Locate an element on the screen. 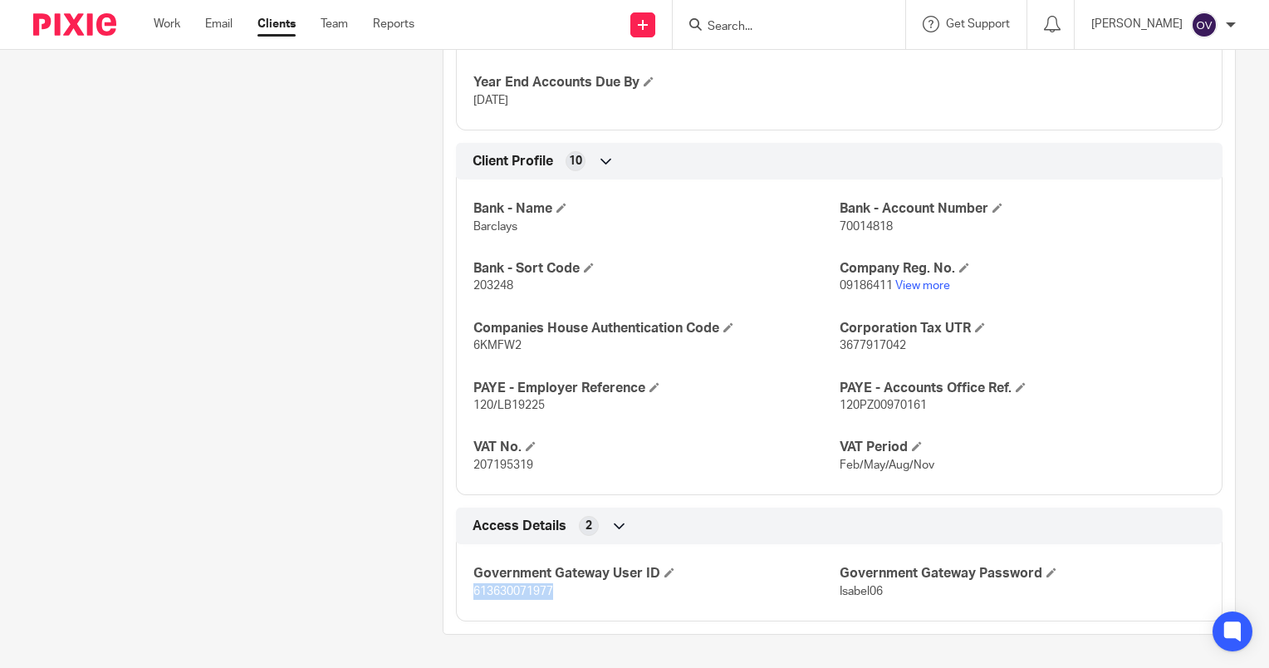 The height and width of the screenshot is (668, 1269). h4: Government Gateway Password is located at coordinates (1022, 573).